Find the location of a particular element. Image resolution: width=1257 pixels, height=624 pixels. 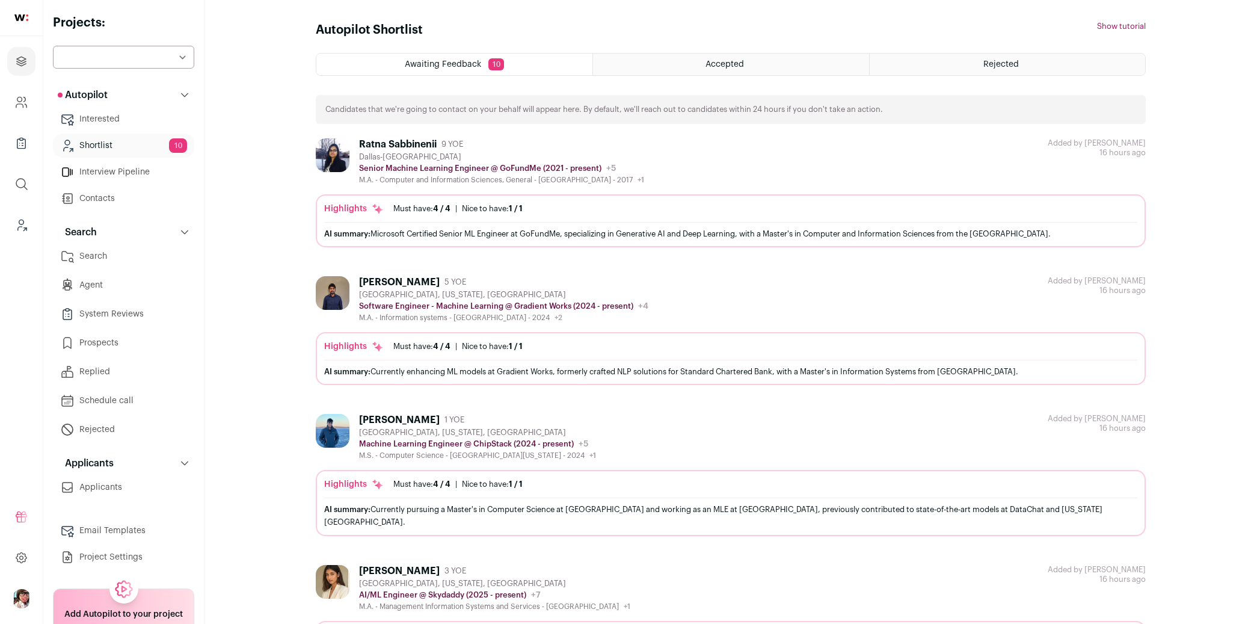

div: Microsoft Certified Senior ML Engineer at GoFundMe, specializing in Generative AI and Deep Learni... is located at coordinates (731, 233).